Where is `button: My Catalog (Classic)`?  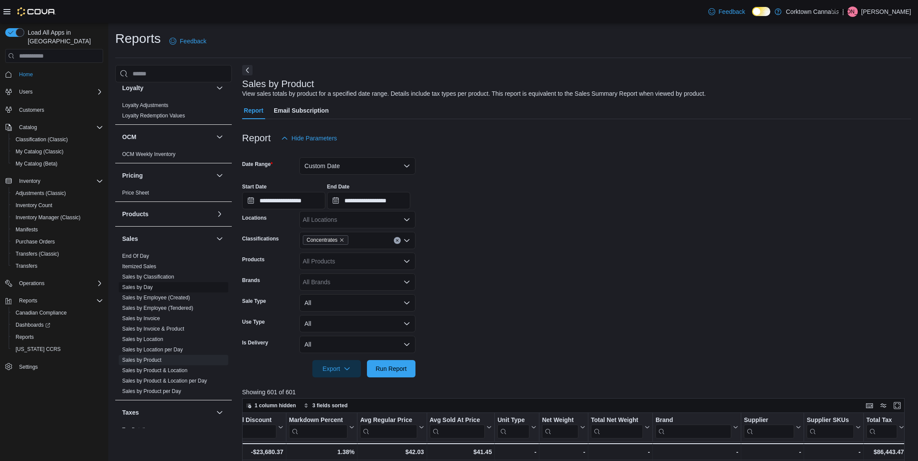
button: My Catalog (Classic) is located at coordinates (58, 152).